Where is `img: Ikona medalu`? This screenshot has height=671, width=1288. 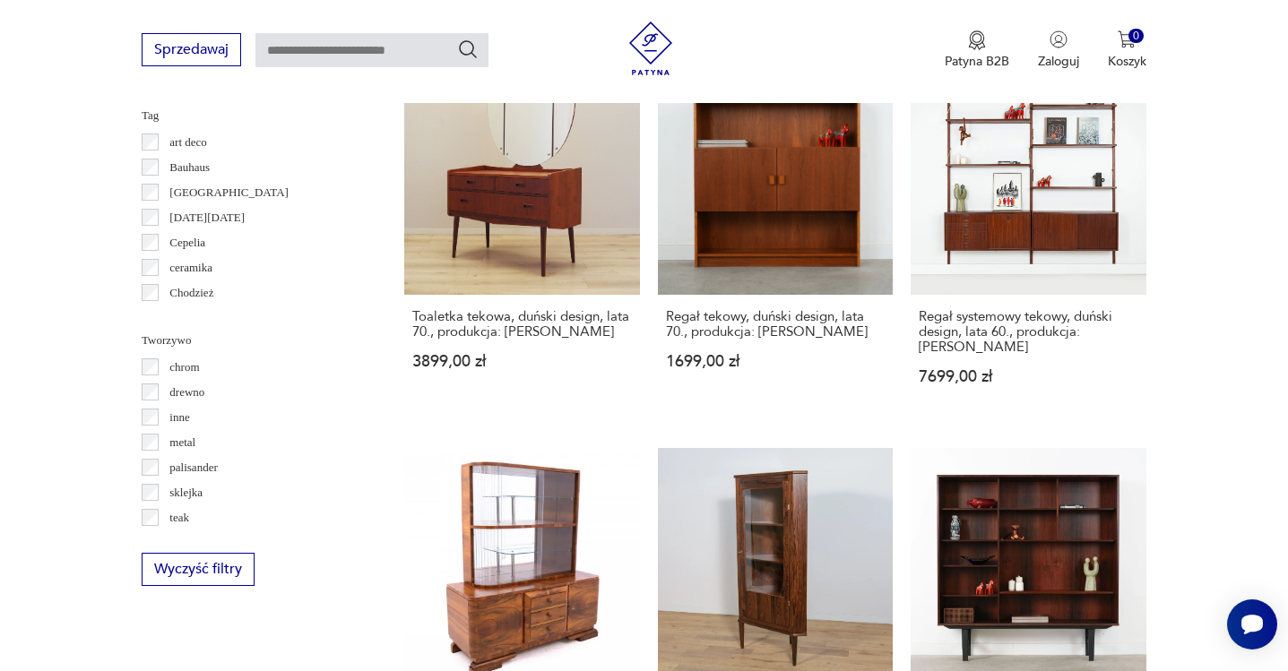
img: Ikona medalu is located at coordinates (977, 40).